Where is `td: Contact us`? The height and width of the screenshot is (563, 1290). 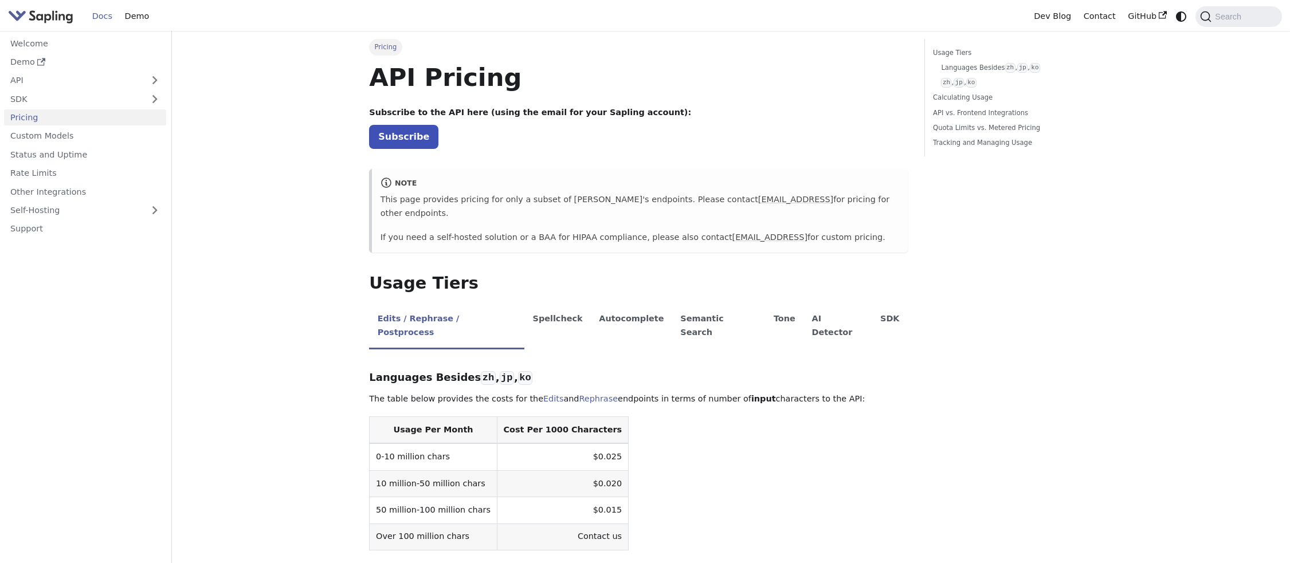 td: Contact us is located at coordinates (562, 537).